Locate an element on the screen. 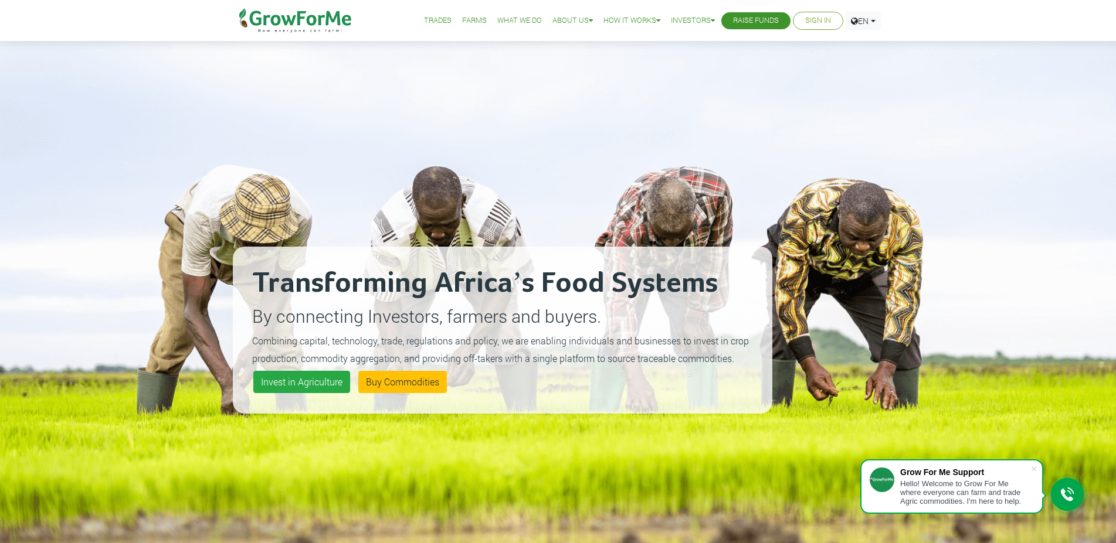  a: Invest in Agriculture is located at coordinates (301, 382).